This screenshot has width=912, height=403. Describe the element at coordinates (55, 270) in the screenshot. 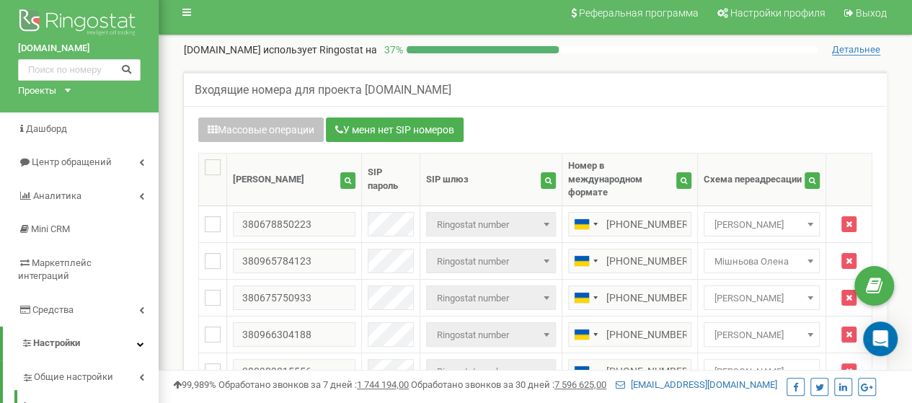

I see `span: Маркетплейс интеграций` at that location.